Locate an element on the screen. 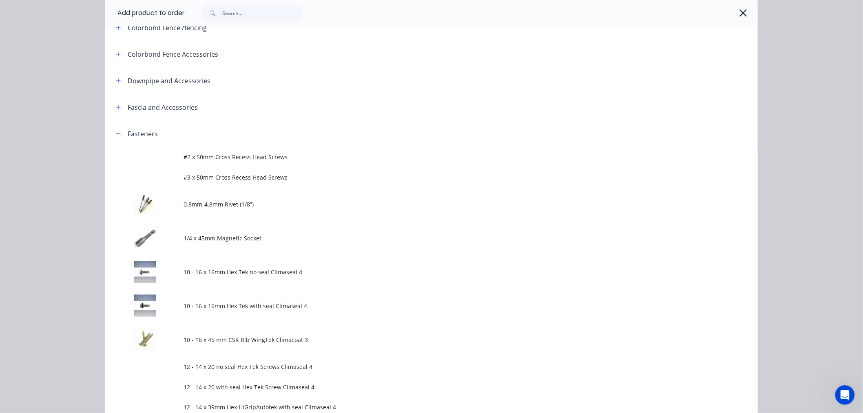 This screenshot has height=413, width=863. div: Downpipe and Accessories is located at coordinates (169, 81).